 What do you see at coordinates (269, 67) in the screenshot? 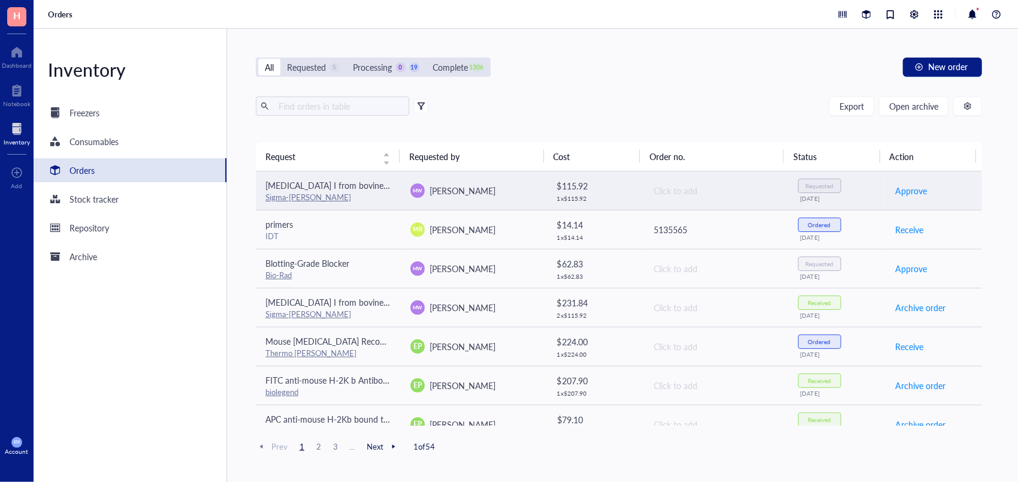
I see `div: All` at bounding box center [269, 67].